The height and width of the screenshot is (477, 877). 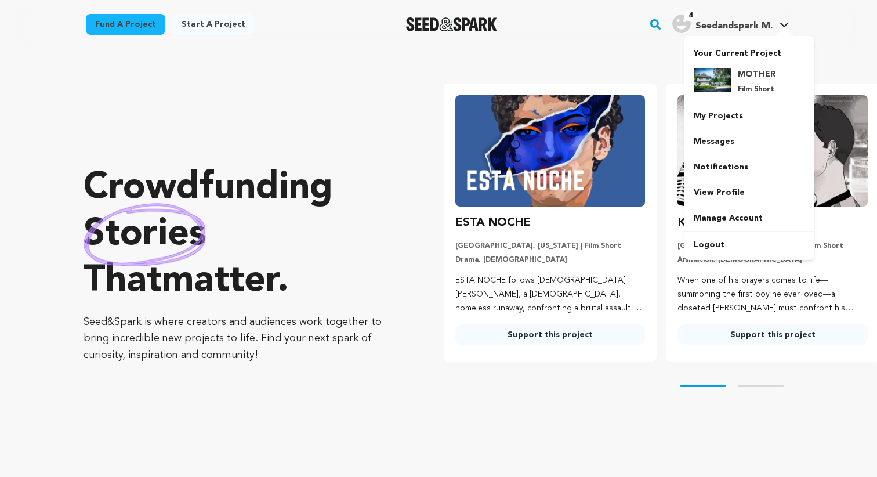 What do you see at coordinates (219, 281) in the screenshot?
I see `span: matter` at bounding box center [219, 281].